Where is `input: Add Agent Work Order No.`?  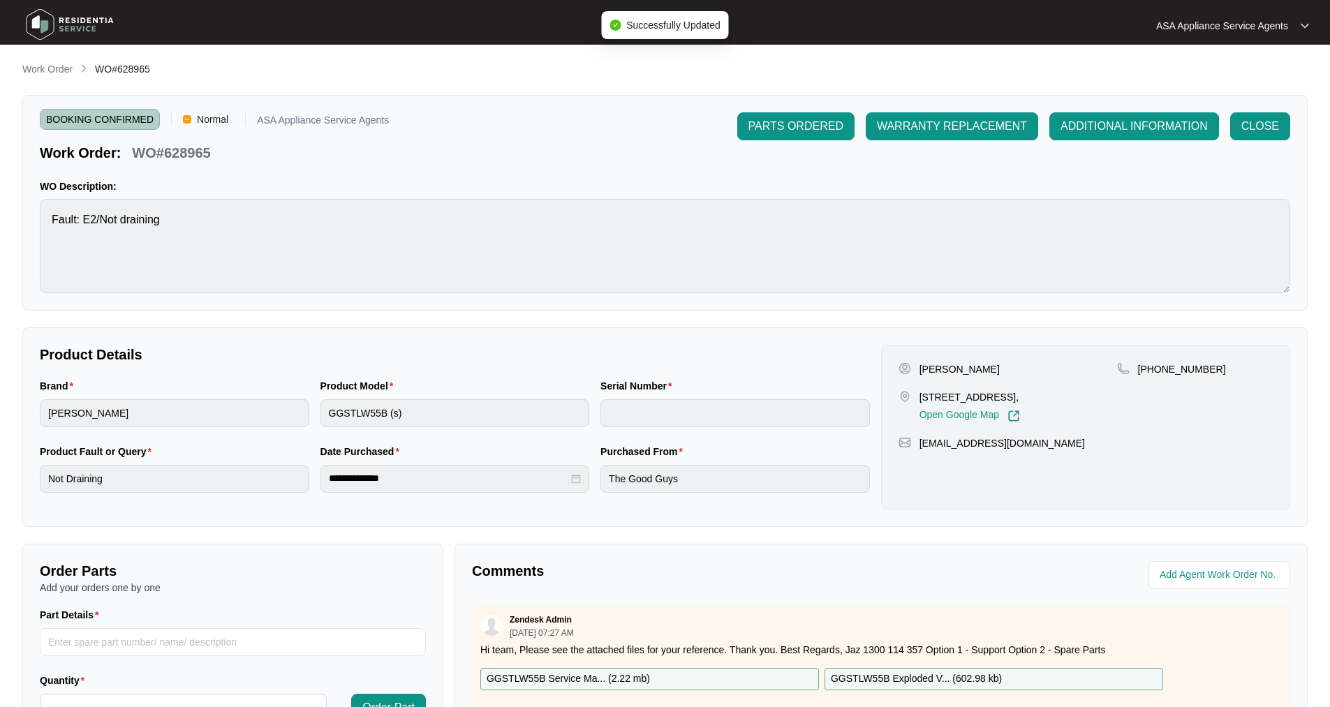
input: Add Agent Work Order No. is located at coordinates (1220, 575).